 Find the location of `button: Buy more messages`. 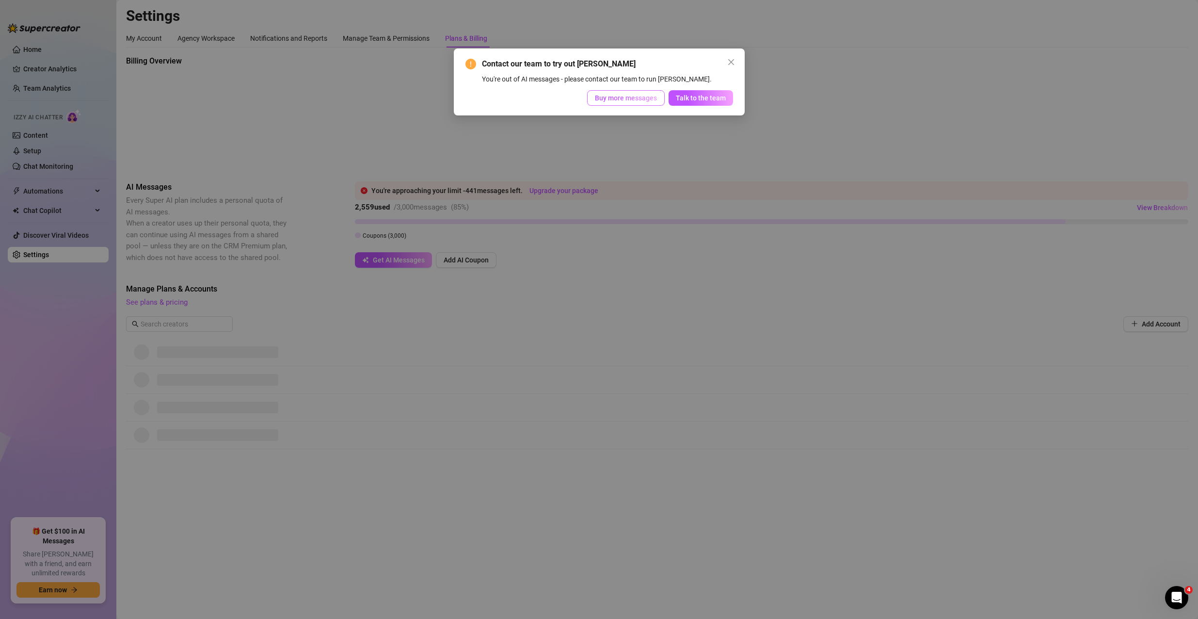

button: Buy more messages is located at coordinates (626, 98).